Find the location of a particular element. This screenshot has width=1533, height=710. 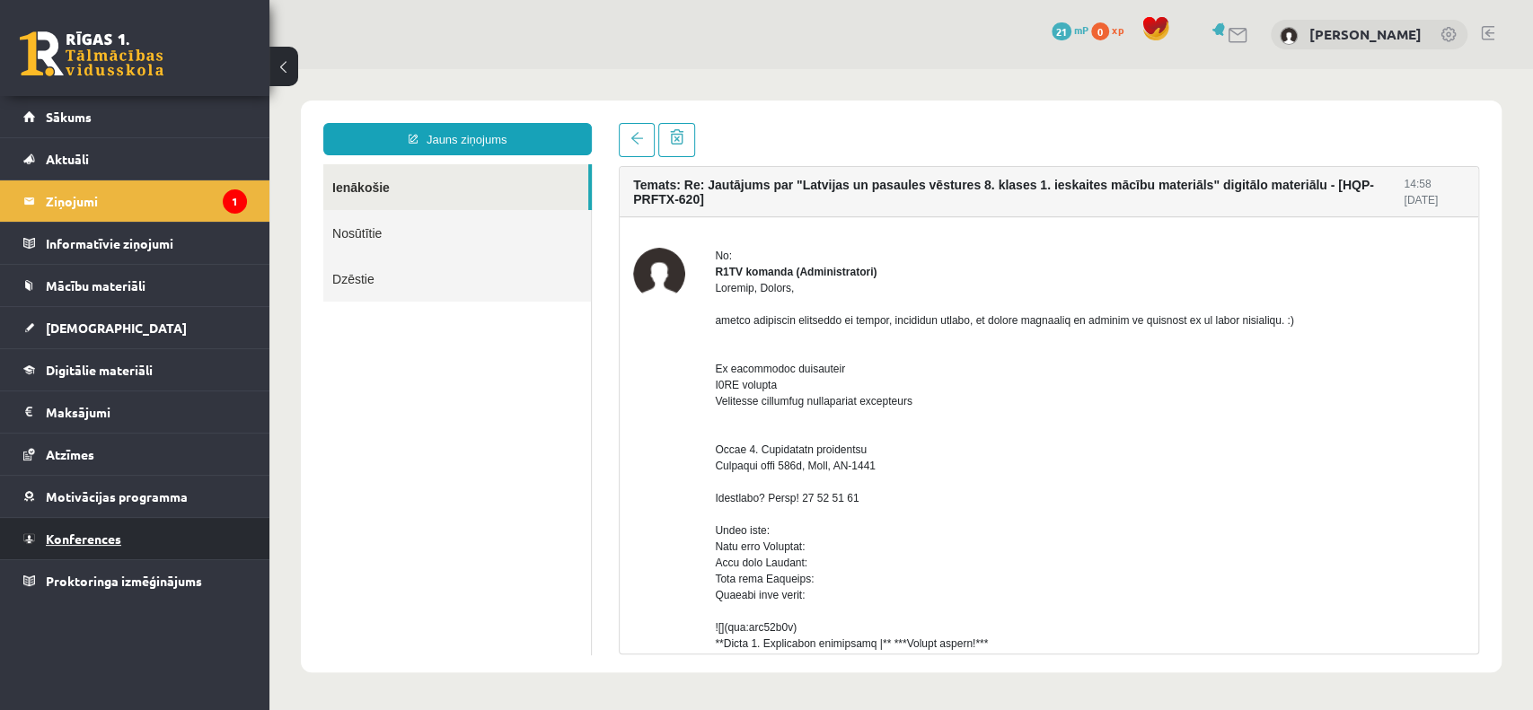

legend: Ziņojumi is located at coordinates (146, 201).